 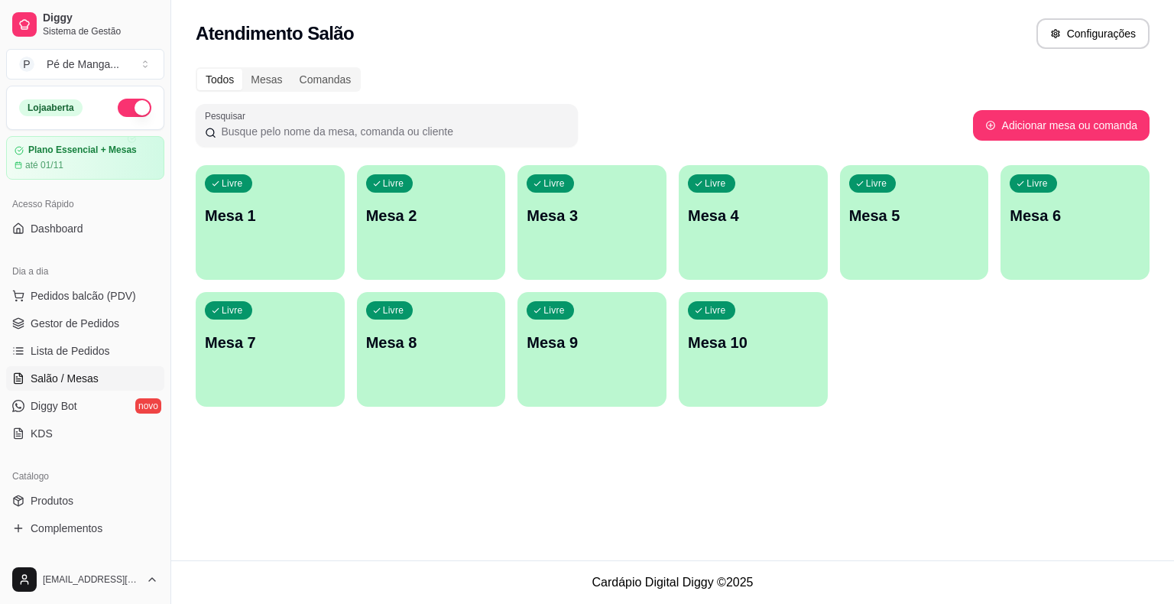 What do you see at coordinates (85, 64) in the screenshot?
I see `button: Select a team` at bounding box center [85, 64].